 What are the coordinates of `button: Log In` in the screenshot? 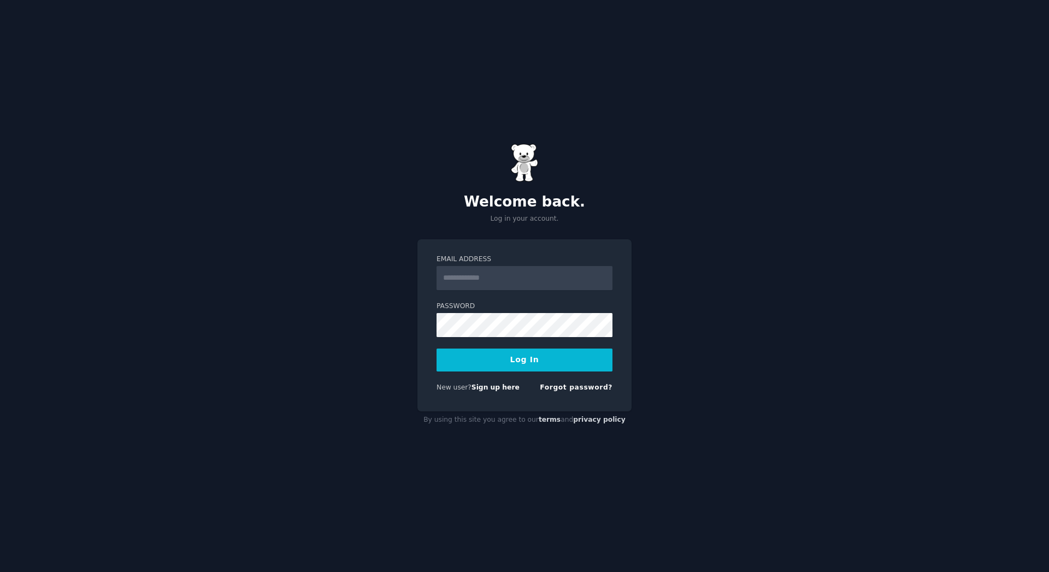 It's located at (525, 360).